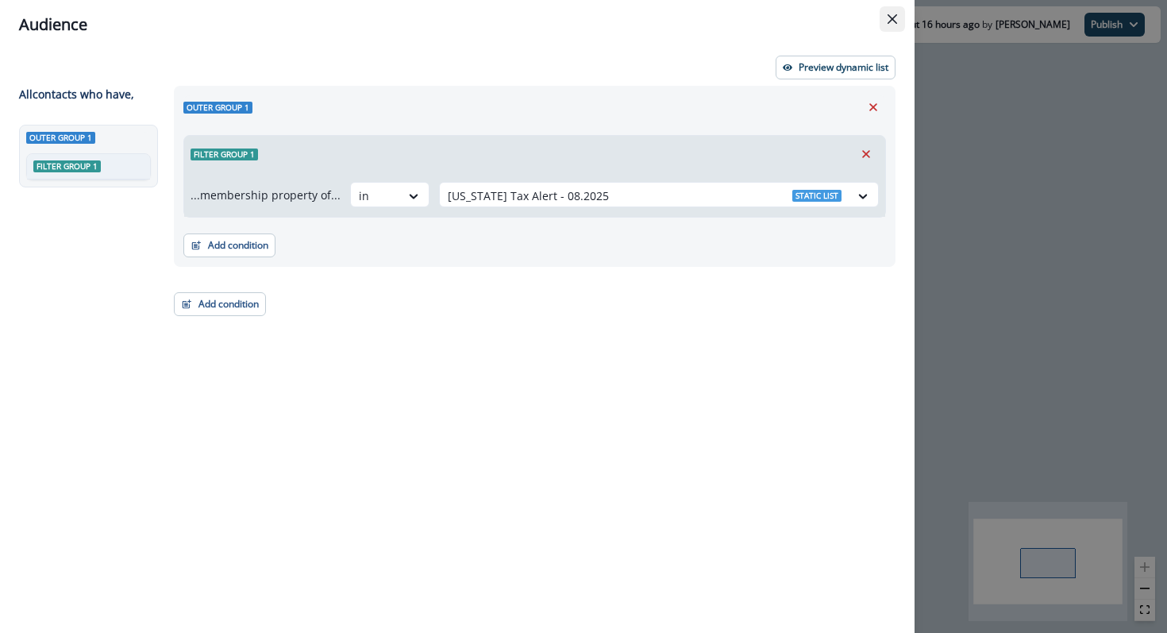  What do you see at coordinates (892, 19) in the screenshot?
I see `button: Close` at bounding box center [892, 19].